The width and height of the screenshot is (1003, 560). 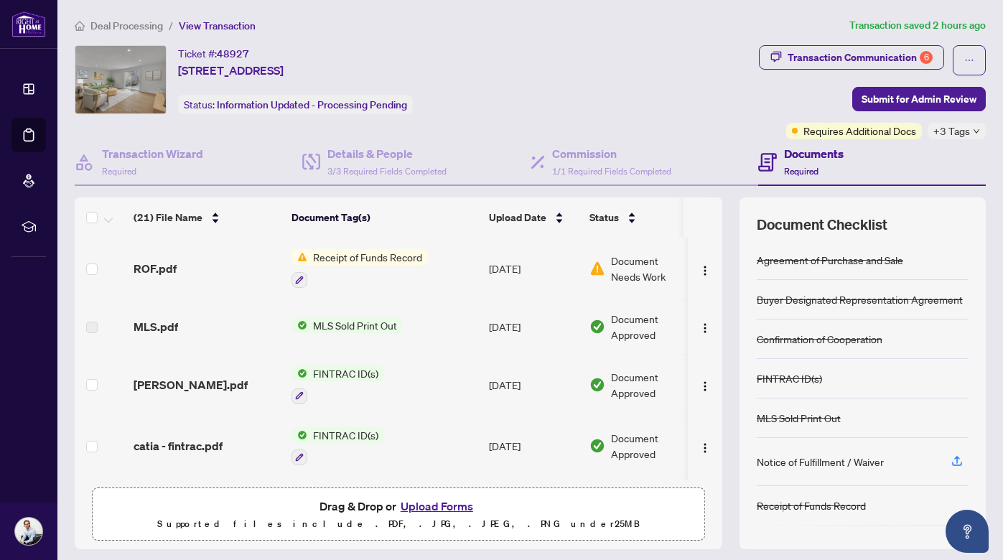 I want to click on span: Document Needs Work, so click(x=648, y=269).